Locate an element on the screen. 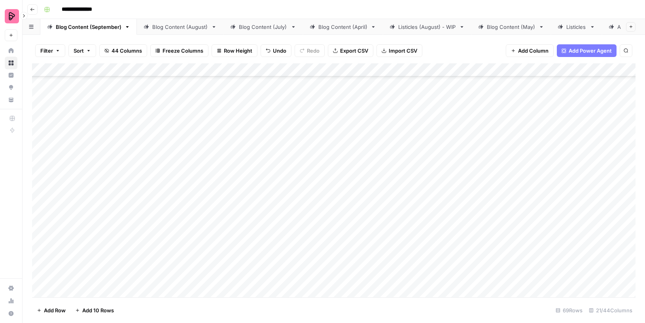 The width and height of the screenshot is (645, 323). a: Blog Content (April) is located at coordinates (343, 27).